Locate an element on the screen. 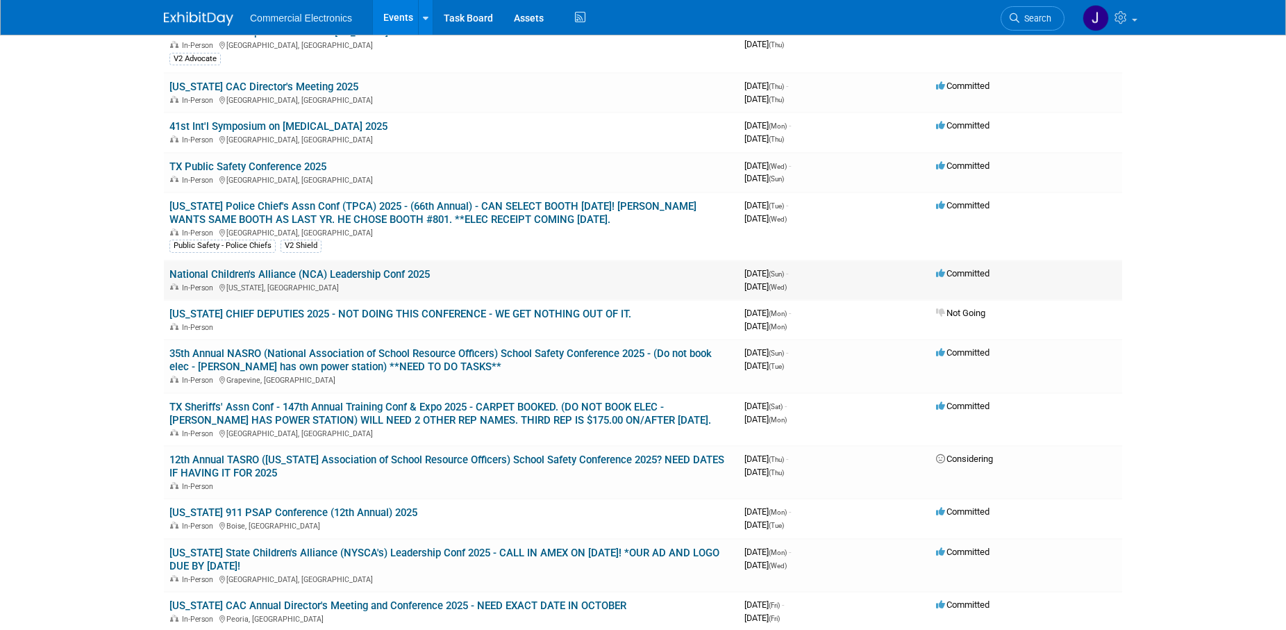  a: Search is located at coordinates (1032, 18).